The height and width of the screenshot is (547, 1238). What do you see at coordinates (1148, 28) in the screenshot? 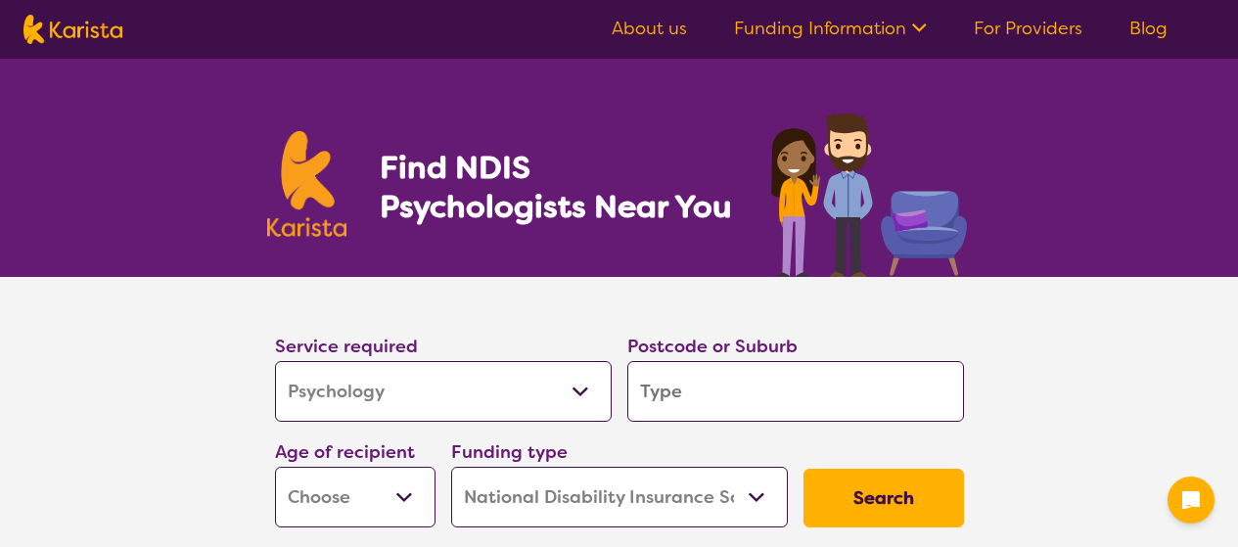
I see `a: Blog` at bounding box center [1148, 28].